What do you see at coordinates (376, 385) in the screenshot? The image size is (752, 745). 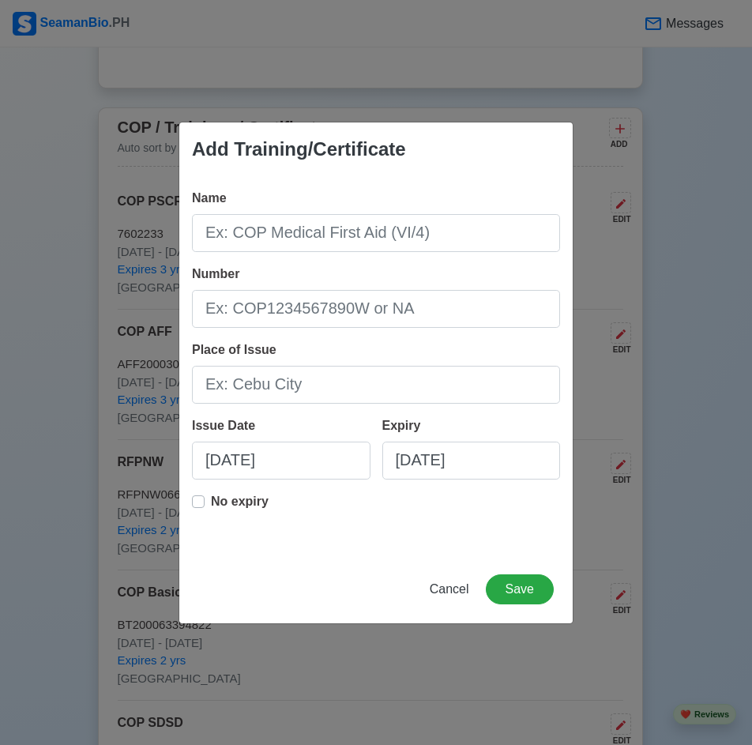 I see `input: Ex: Cebu City` at bounding box center [376, 385].